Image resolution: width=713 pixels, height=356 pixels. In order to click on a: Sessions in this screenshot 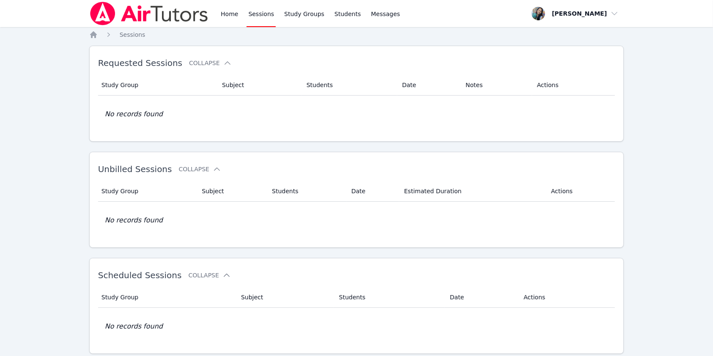, I will do `click(132, 35)`.